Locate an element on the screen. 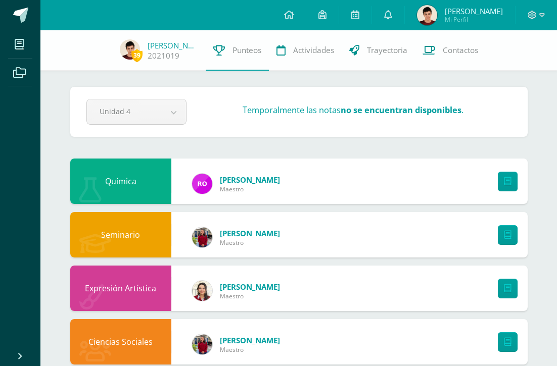 The image size is (557, 366). span: 39 is located at coordinates (137, 55).